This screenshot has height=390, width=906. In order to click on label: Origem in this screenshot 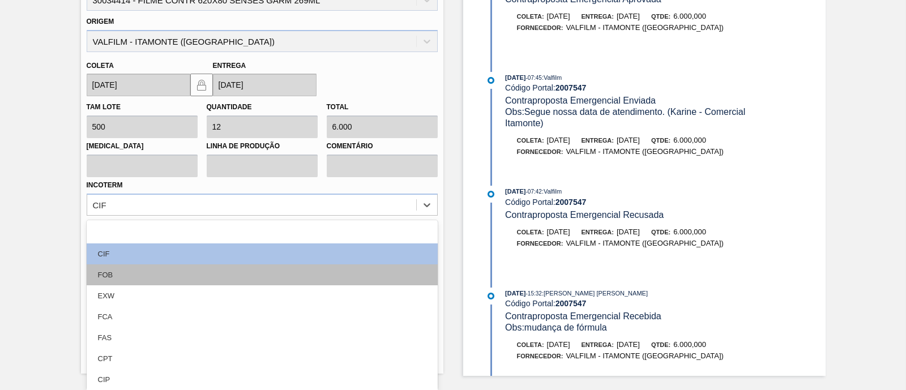, I will do `click(100, 22)`.